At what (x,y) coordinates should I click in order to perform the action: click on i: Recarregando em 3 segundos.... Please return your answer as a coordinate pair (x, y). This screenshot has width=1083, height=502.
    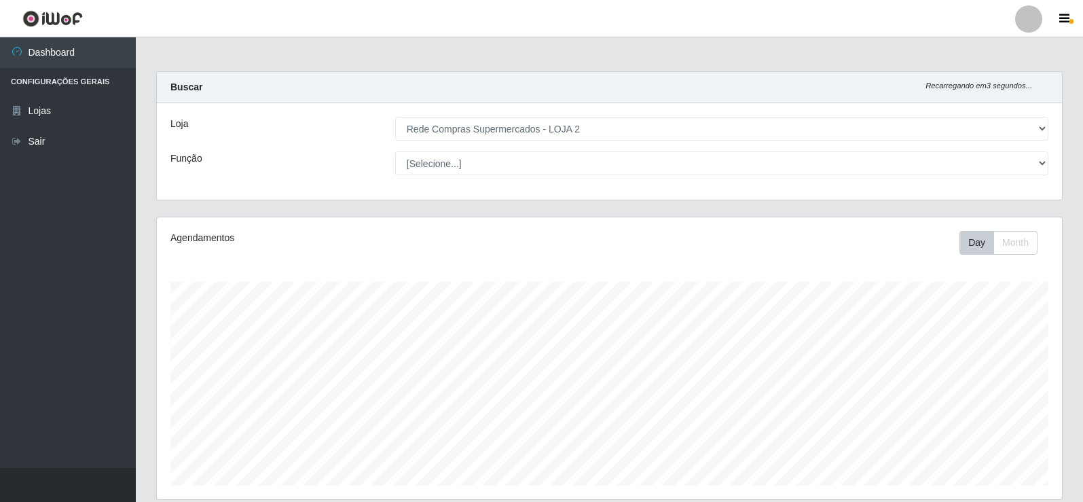
    Looking at the image, I should click on (979, 86).